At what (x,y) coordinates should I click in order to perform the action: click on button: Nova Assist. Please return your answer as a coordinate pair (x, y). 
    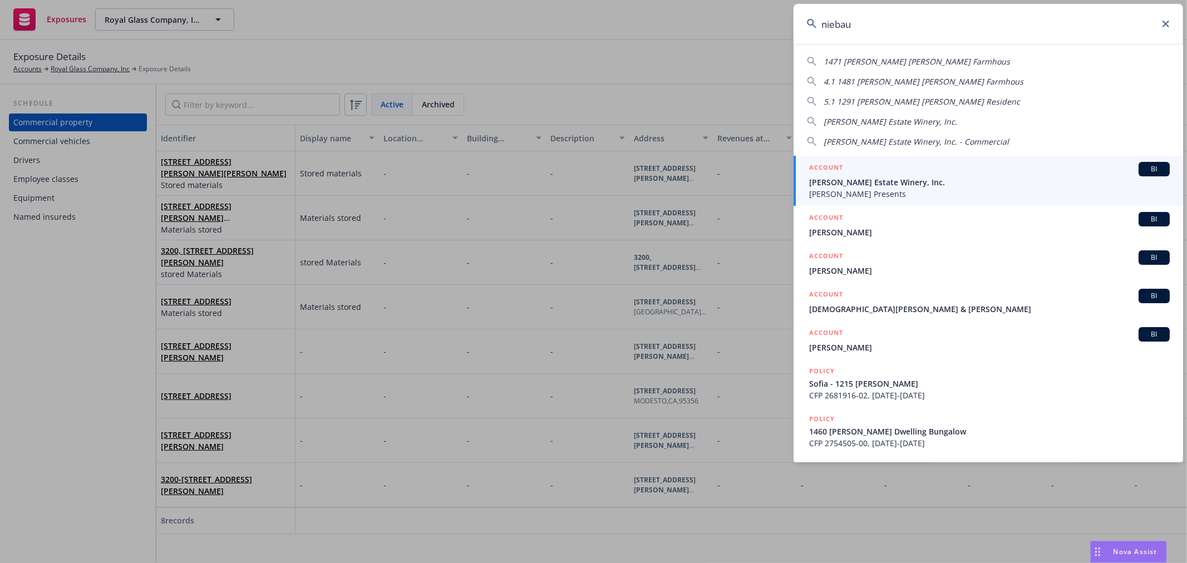
    Looking at the image, I should click on (1128, 552).